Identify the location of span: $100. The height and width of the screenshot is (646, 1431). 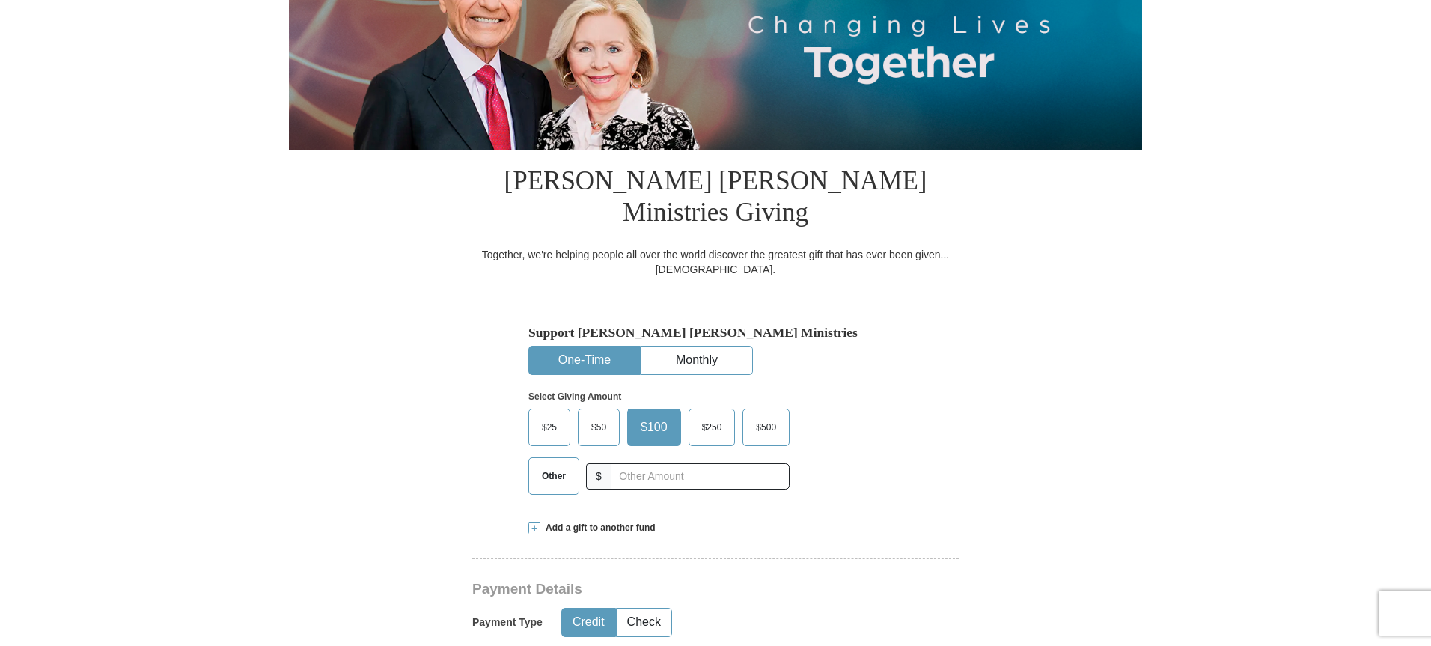
(654, 427).